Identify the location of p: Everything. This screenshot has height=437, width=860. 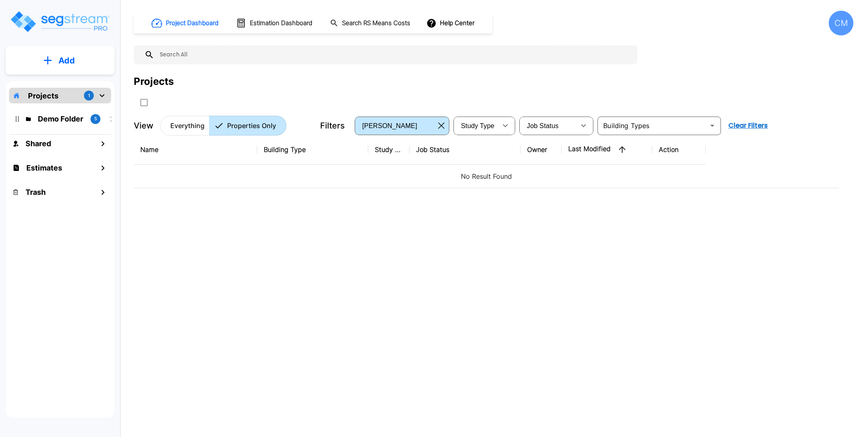
(187, 126).